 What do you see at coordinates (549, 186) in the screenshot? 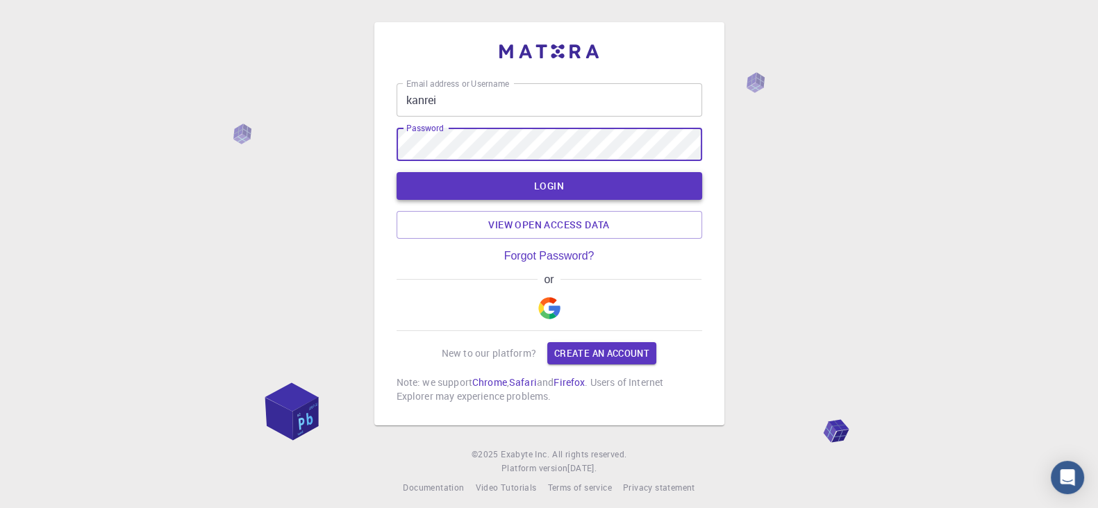
I see `button: LOGIN` at bounding box center [549, 186].